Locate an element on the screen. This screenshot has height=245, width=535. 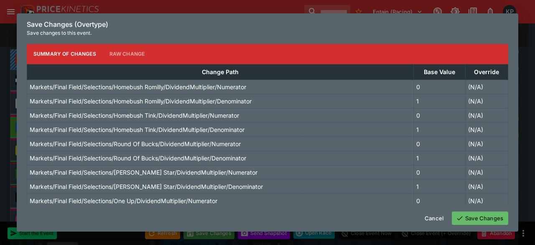
h6: Save Changes (Overtype) is located at coordinates (268, 24).